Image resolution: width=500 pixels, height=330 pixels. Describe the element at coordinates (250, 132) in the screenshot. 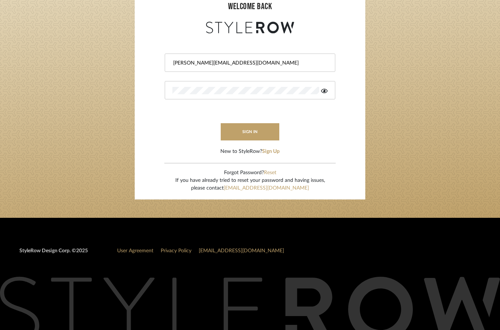

I see `button: sign in` at that location.